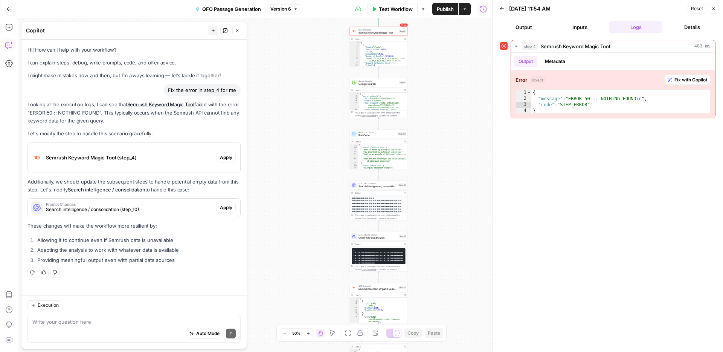  Describe the element at coordinates (691, 80) in the screenshot. I see `span: Fix with Copilot` at that location.